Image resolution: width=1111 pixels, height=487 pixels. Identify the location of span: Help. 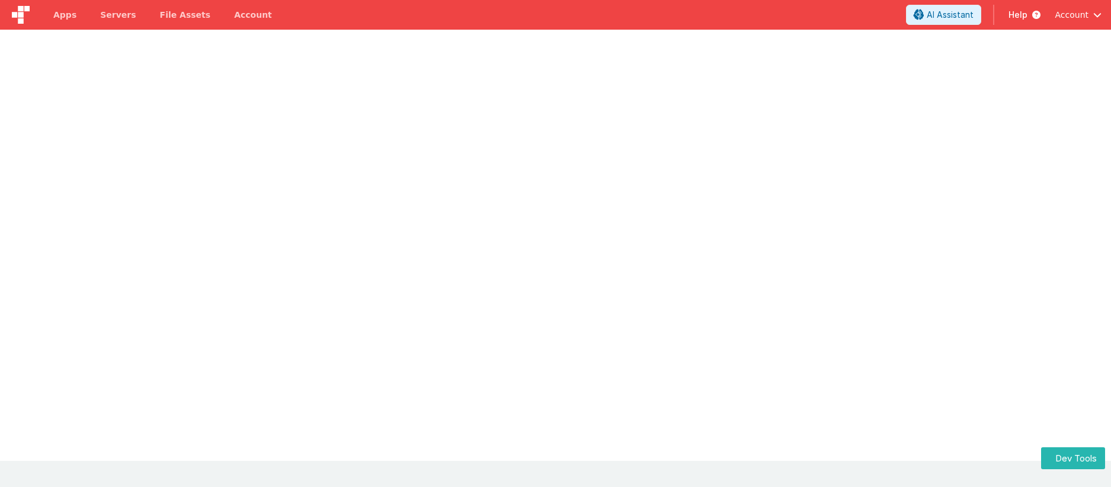
(1018, 15).